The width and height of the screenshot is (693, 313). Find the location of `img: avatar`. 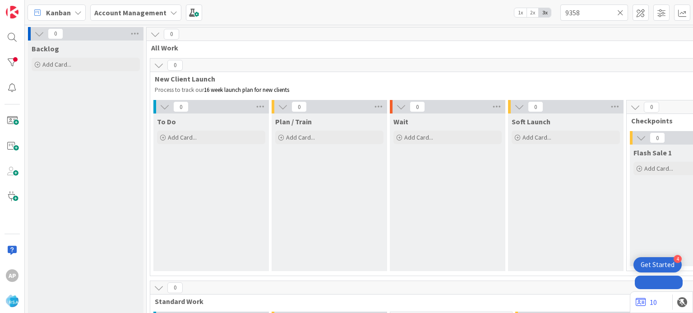

img: avatar is located at coordinates (12, 301).